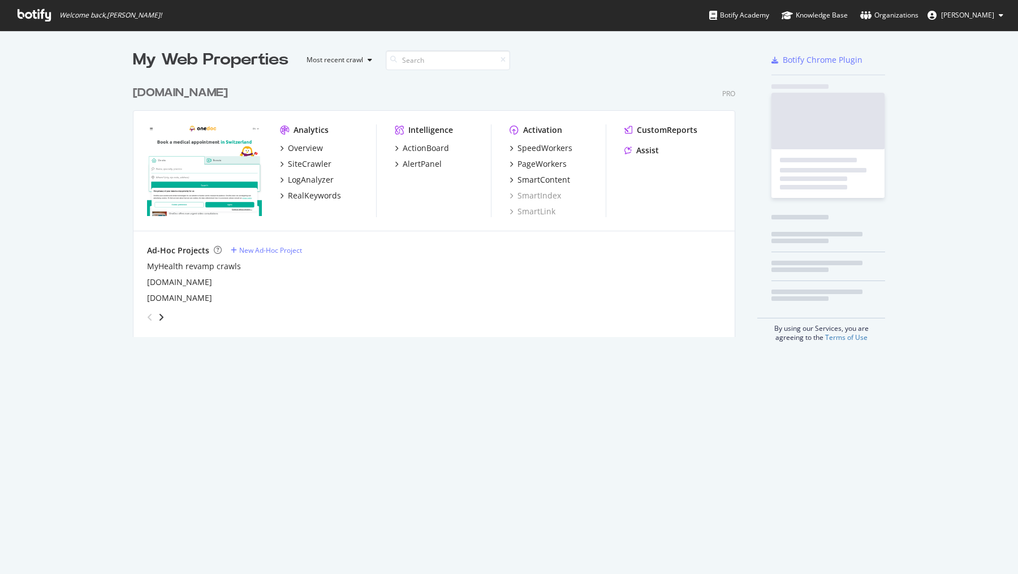 The width and height of the screenshot is (1018, 574). Describe the element at coordinates (301, 148) in the screenshot. I see `a: Overview` at that location.